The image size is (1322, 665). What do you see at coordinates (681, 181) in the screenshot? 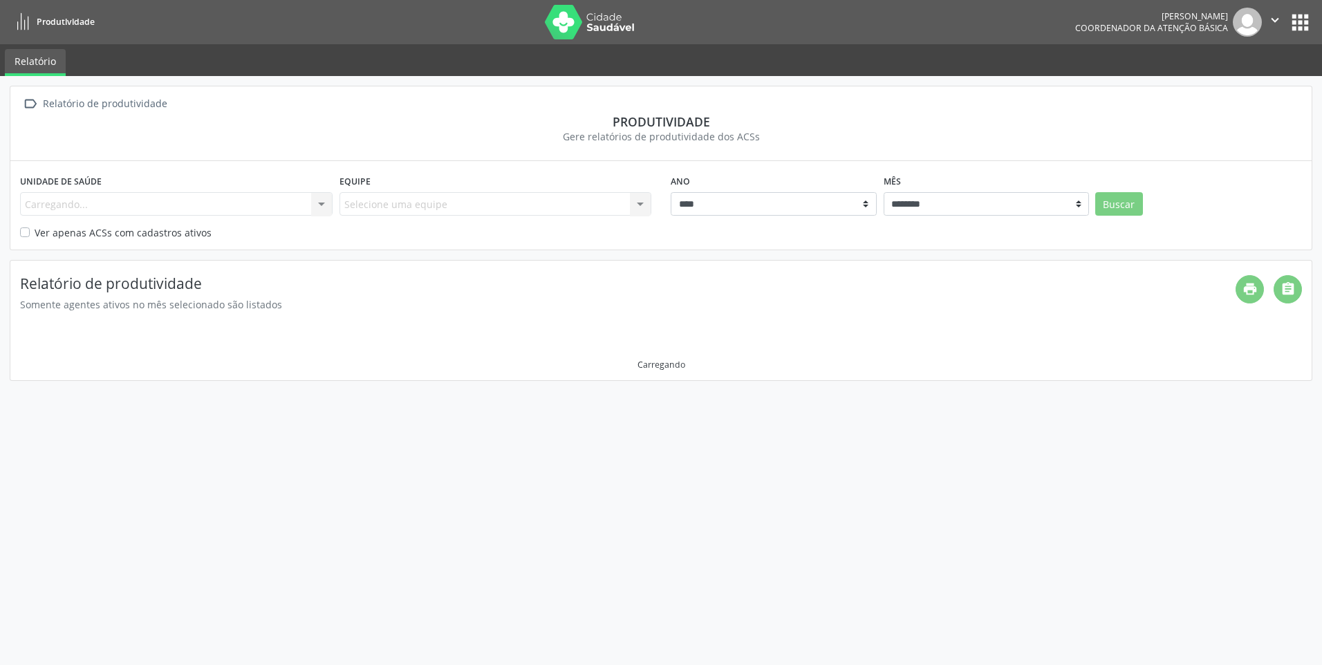
I see `label: Ano` at bounding box center [681, 181].